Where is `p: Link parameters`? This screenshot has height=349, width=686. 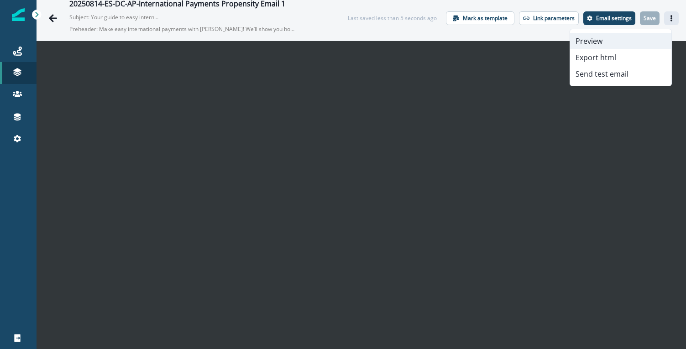 p: Link parameters is located at coordinates (553, 18).